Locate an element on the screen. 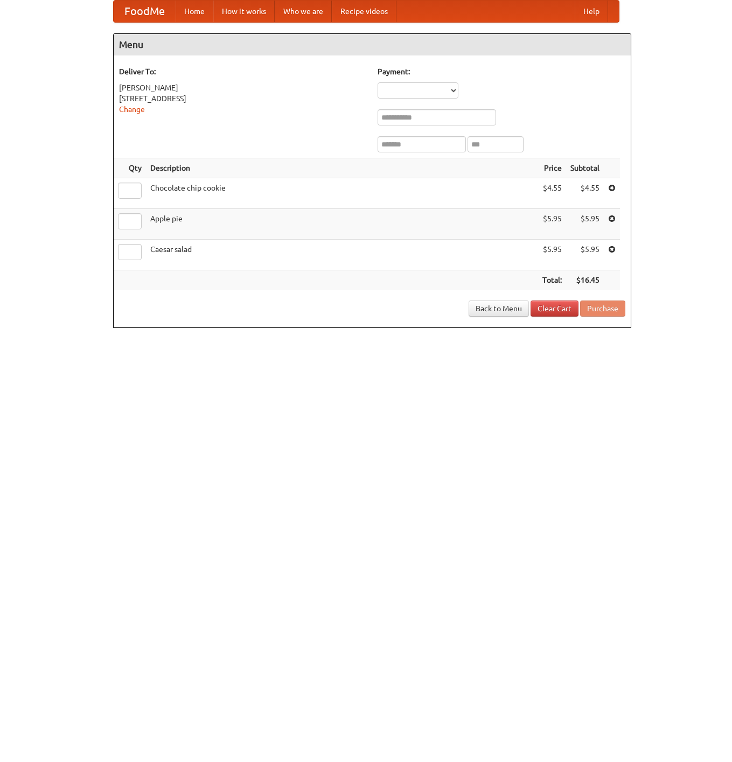  td: Caesar salad is located at coordinates (342, 255).